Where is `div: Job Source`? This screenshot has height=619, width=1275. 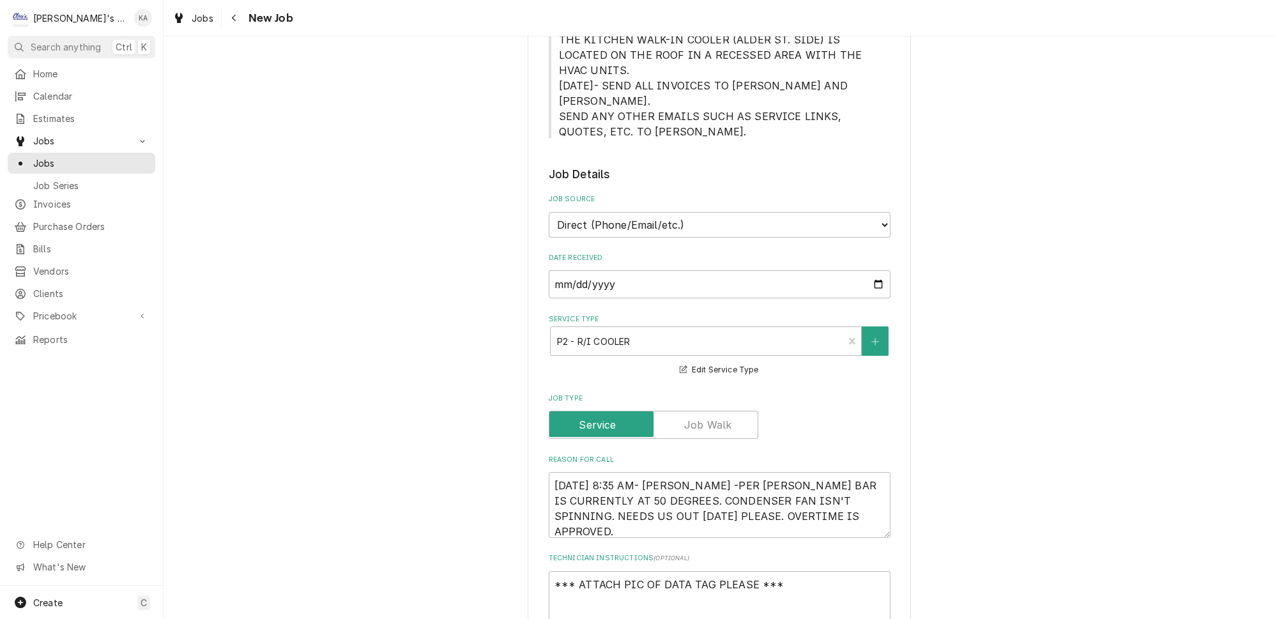 div: Job Source is located at coordinates (719, 215).